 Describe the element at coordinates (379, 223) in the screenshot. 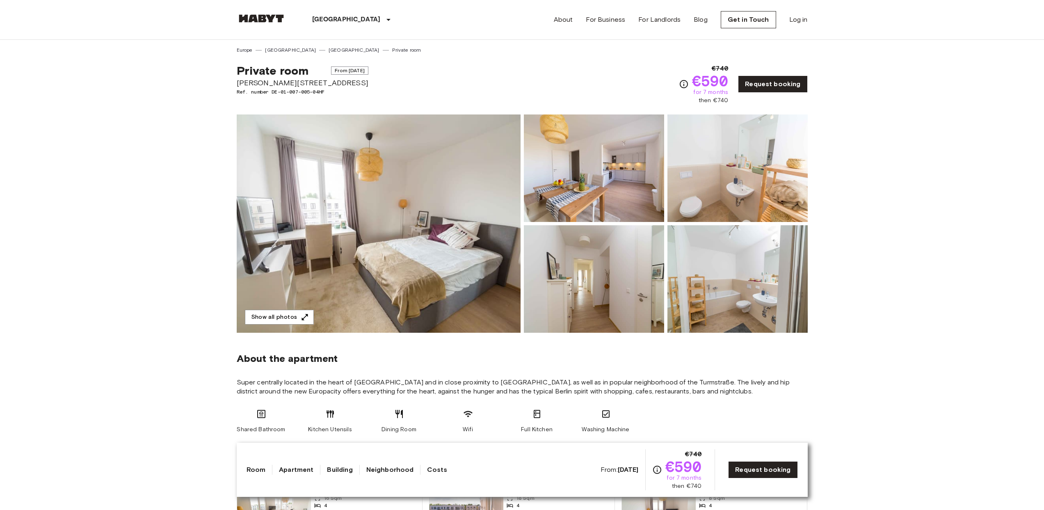

I see `img: Marketing picture of unit DE-01-007-005-04HF` at that location.